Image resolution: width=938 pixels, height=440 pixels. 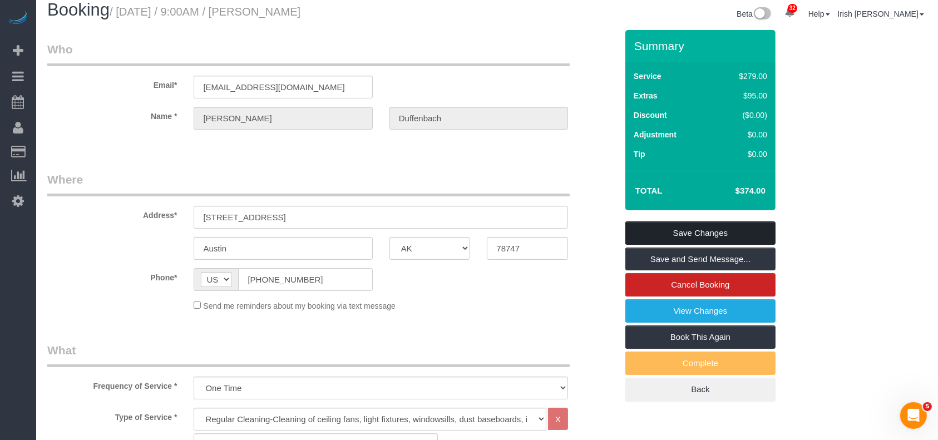 What do you see at coordinates (700, 389) in the screenshot?
I see `a: Back` at bounding box center [700, 389].